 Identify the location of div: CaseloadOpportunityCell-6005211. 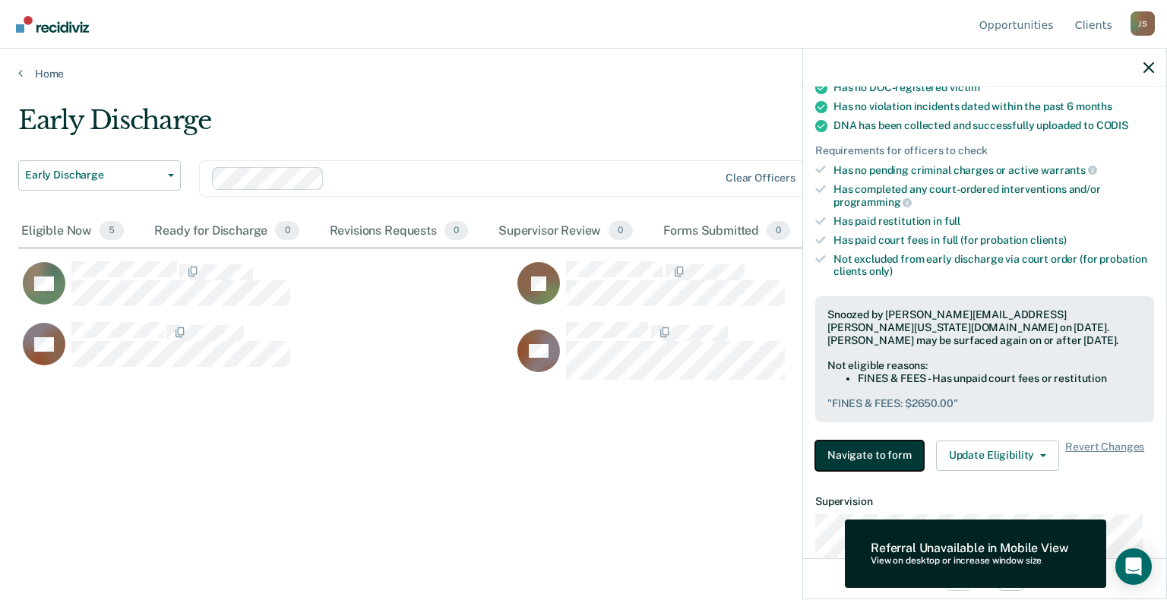
(265, 291).